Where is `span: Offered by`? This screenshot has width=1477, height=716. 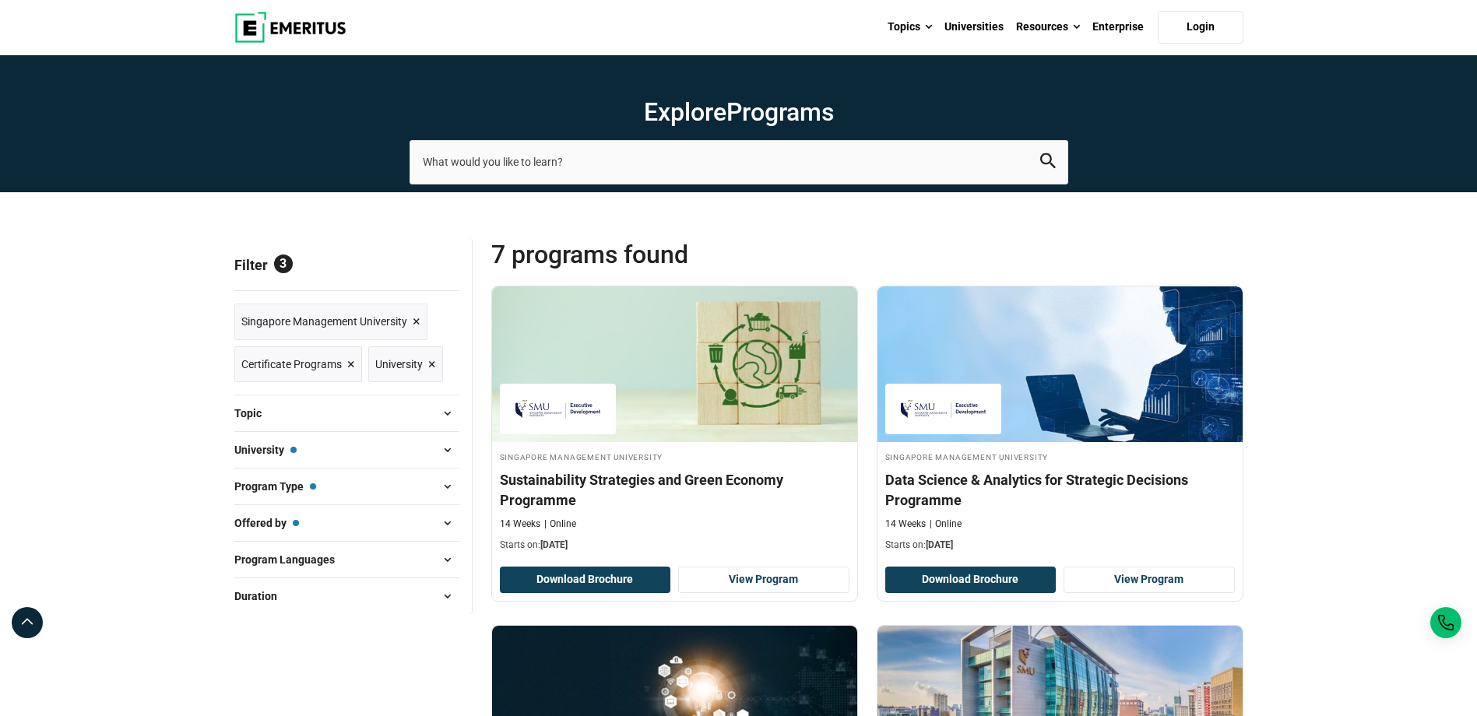 span: Offered by is located at coordinates (266, 523).